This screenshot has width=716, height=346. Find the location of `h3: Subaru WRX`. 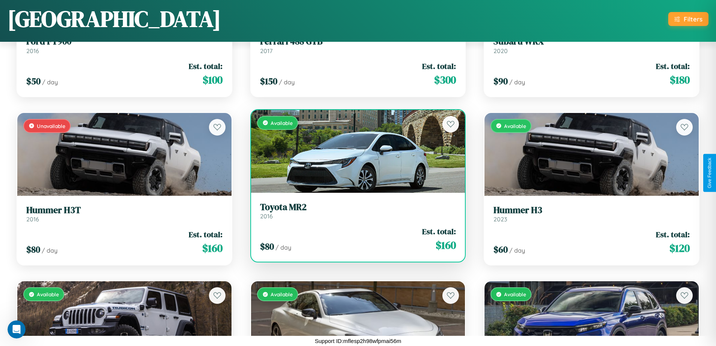

h3: Subaru WRX is located at coordinates (592, 41).